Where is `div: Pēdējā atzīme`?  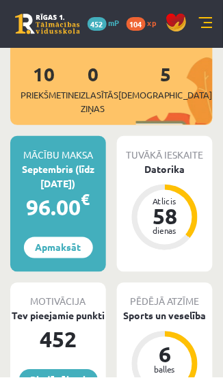
div: Pēdējā atzīme is located at coordinates (165, 296).